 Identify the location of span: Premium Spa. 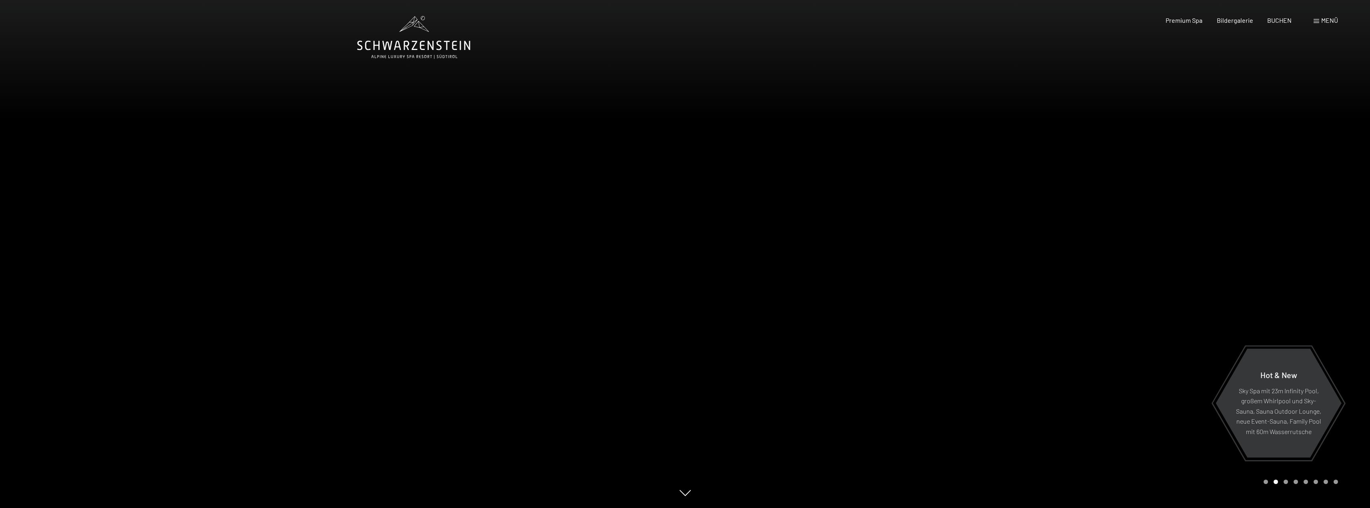
(1184, 20).